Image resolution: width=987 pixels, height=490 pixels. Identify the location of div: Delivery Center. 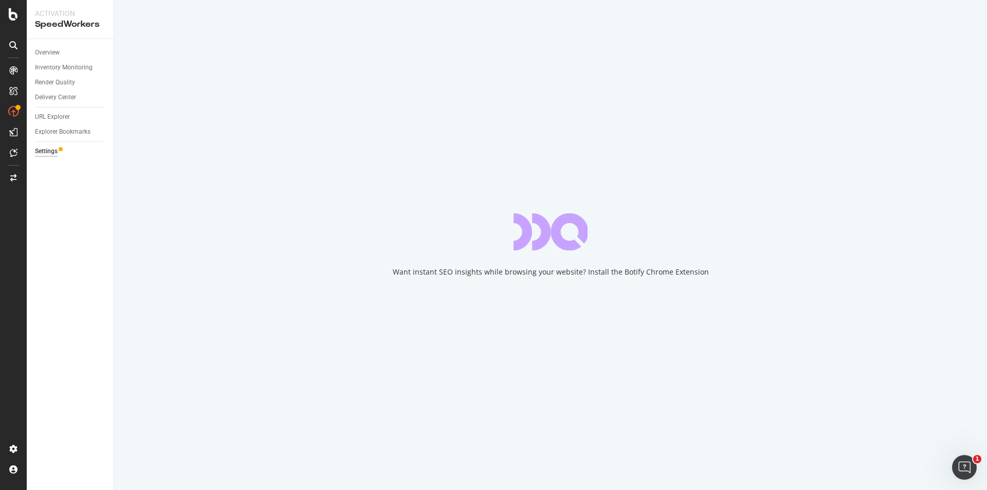
(56, 97).